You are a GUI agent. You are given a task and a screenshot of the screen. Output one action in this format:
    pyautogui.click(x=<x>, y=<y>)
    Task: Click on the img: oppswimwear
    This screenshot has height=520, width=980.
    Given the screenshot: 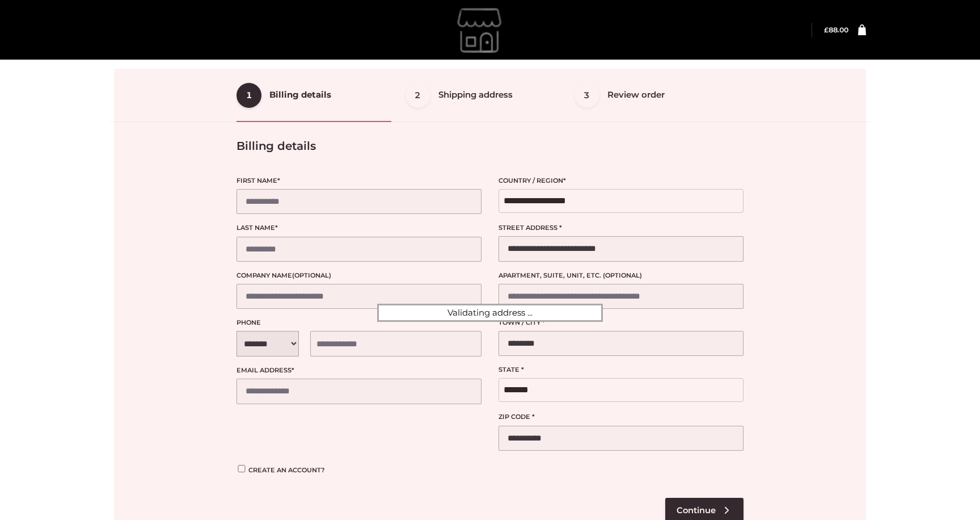 What is the action you would take?
    pyautogui.click(x=481, y=30)
    